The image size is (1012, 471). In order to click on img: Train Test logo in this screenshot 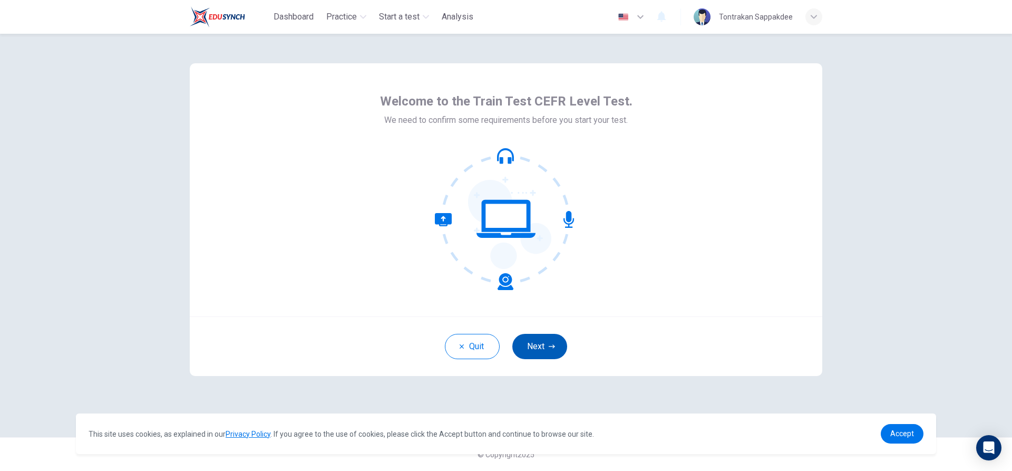, I will do `click(217, 17)`.